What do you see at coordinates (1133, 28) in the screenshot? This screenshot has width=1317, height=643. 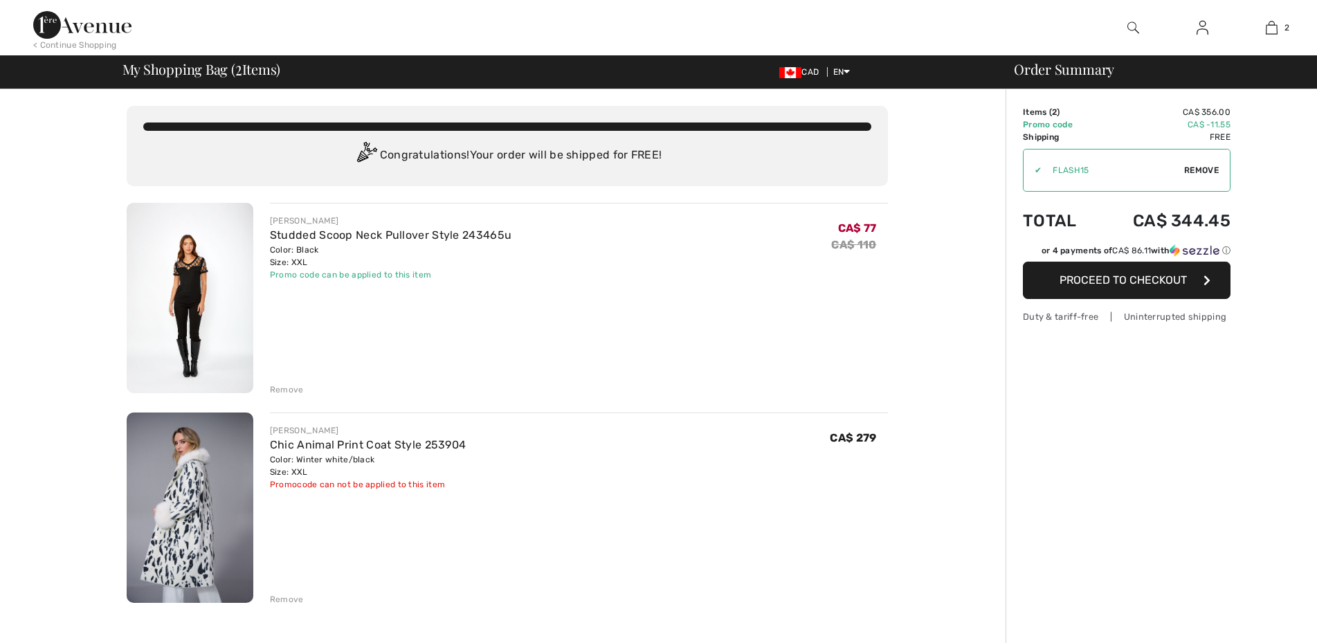 I see `img: search the website` at bounding box center [1133, 28].